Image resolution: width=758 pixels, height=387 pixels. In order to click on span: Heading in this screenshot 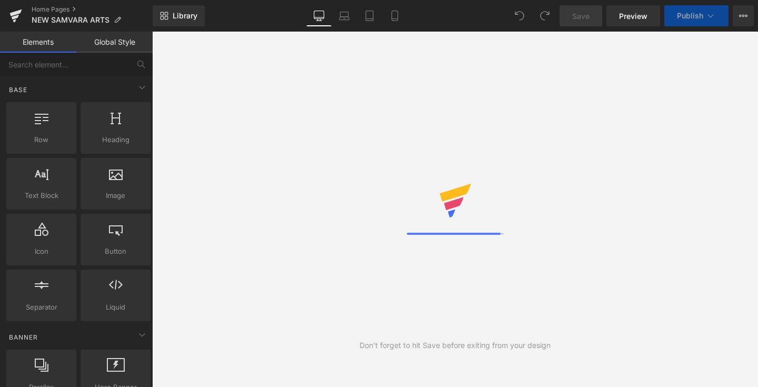, I will do `click(115, 140)`.